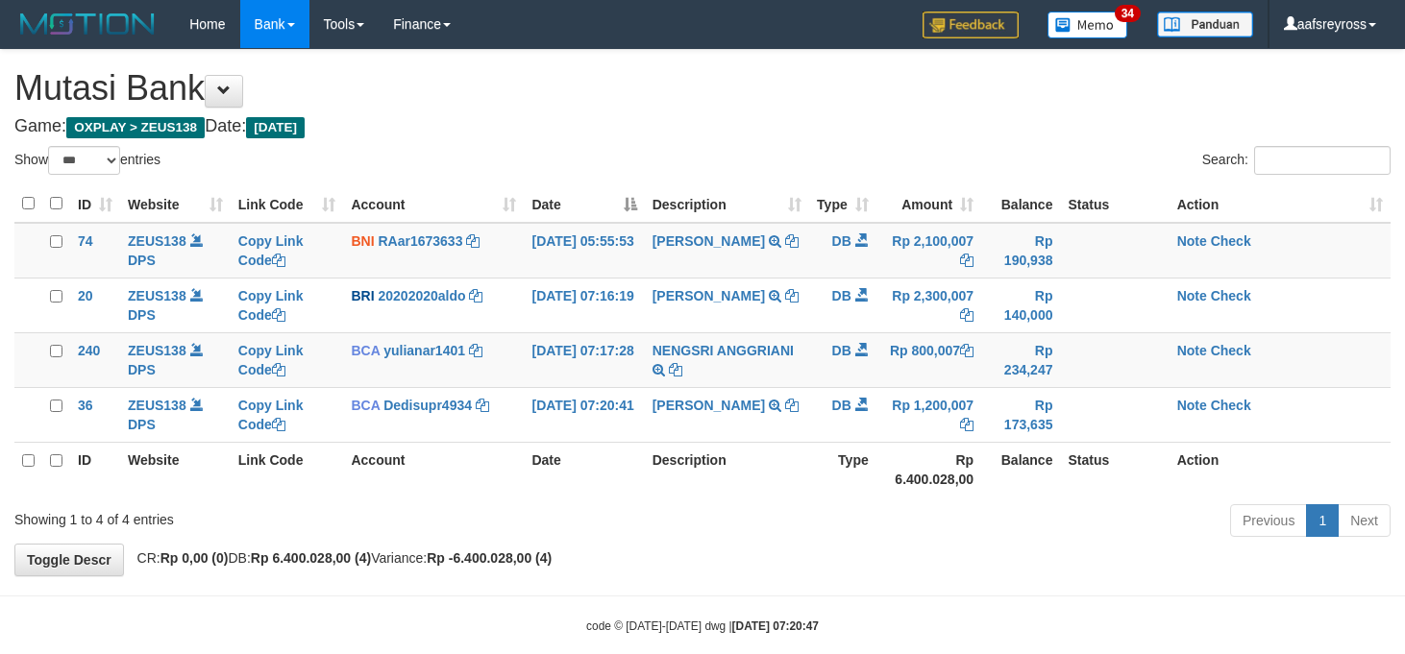 The image size is (1405, 654). What do you see at coordinates (1280, 204) in the screenshot?
I see `th: Action: activate to sort column ascending` at bounding box center [1280, 204].